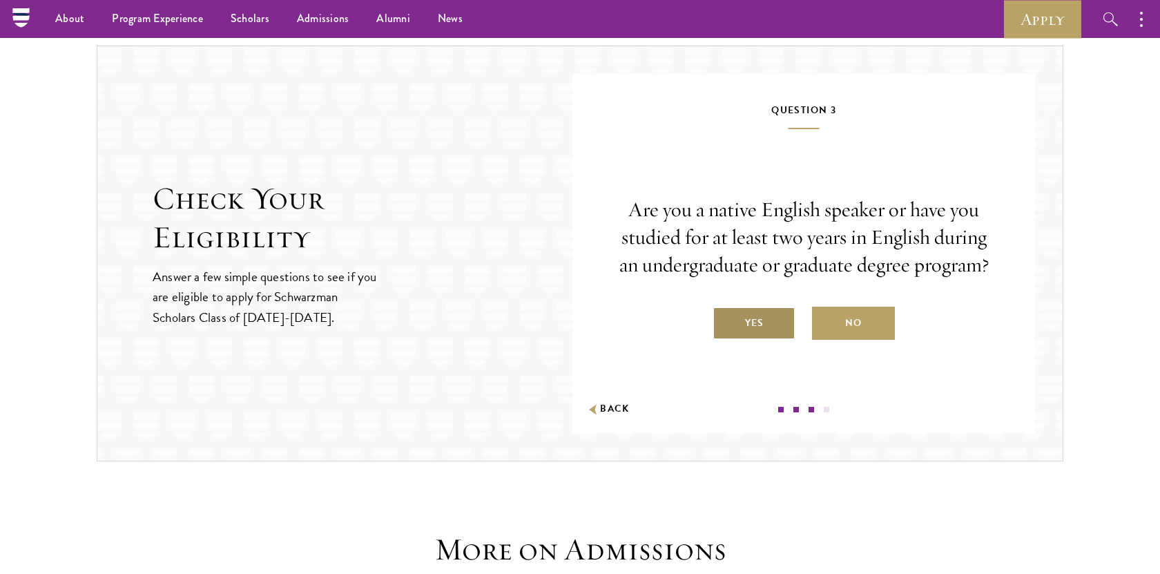  Describe the element at coordinates (754, 323) in the screenshot. I see `label: Yes` at that location.